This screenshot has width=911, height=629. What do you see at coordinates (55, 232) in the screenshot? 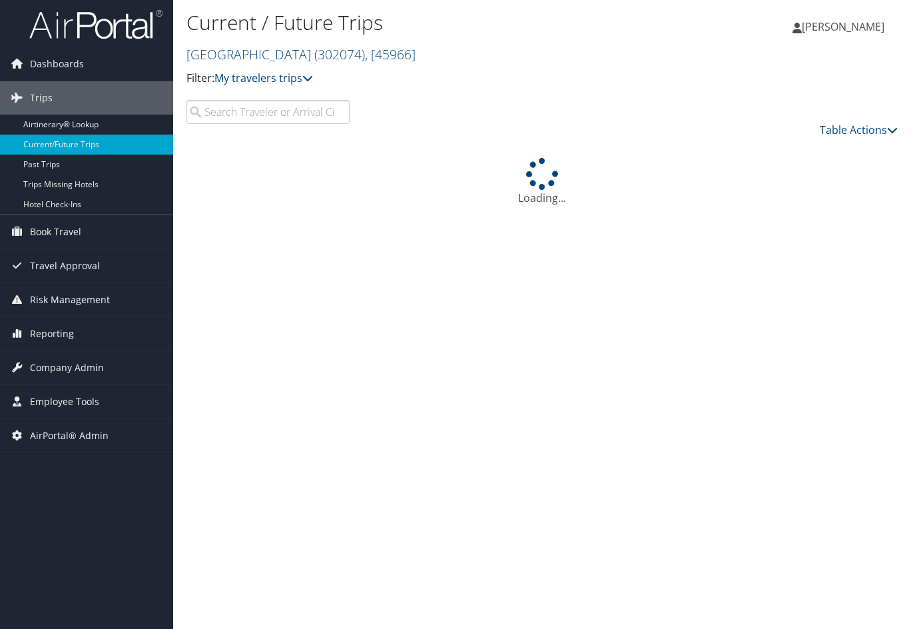
I see `span: Book Travel` at bounding box center [55, 232].